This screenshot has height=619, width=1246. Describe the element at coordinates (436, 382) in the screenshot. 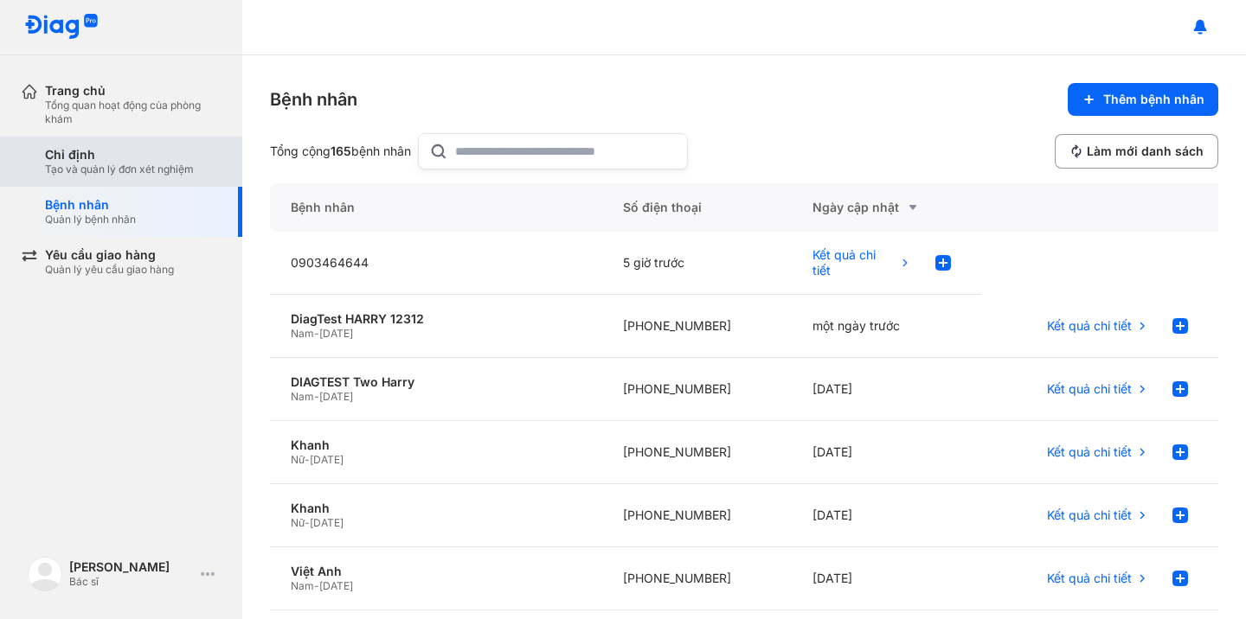

I see `div: DIAGTEST Two Harry` at that location.